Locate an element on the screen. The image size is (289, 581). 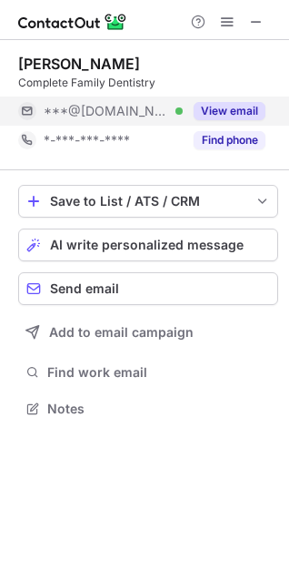
span: Find work email is located at coordinates (159, 372).